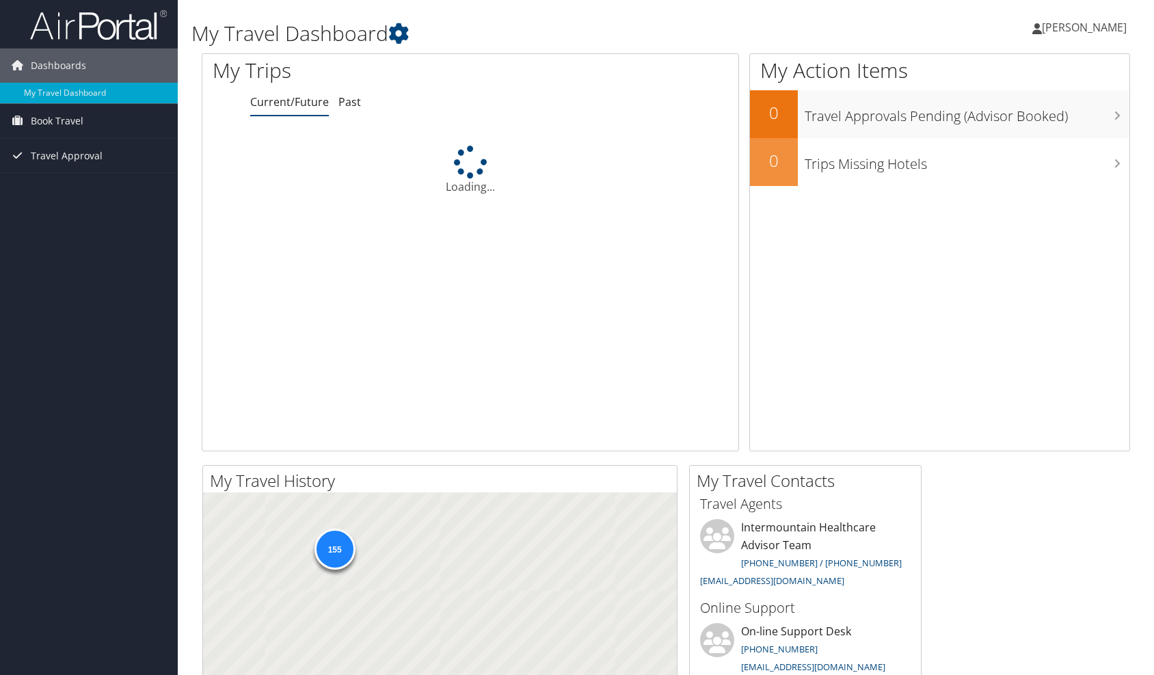 The image size is (1154, 675). What do you see at coordinates (58, 66) in the screenshot?
I see `span: Dashboards` at bounding box center [58, 66].